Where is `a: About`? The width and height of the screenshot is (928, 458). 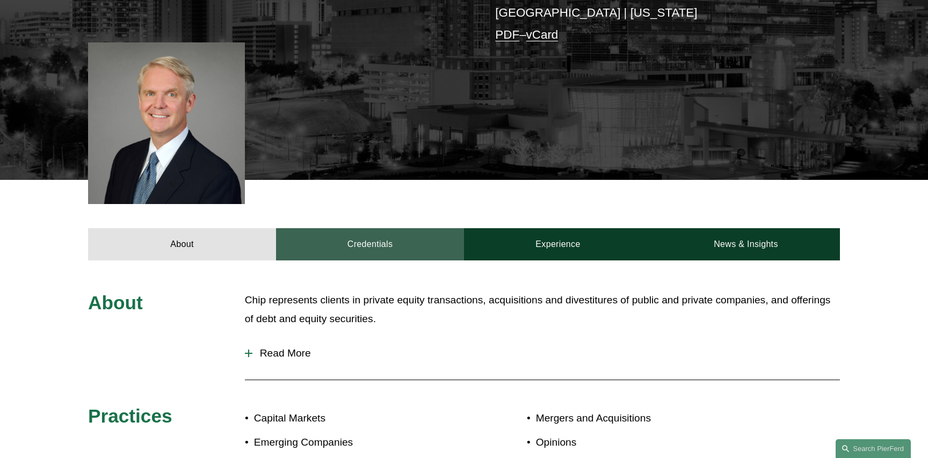 a: About is located at coordinates (182, 244).